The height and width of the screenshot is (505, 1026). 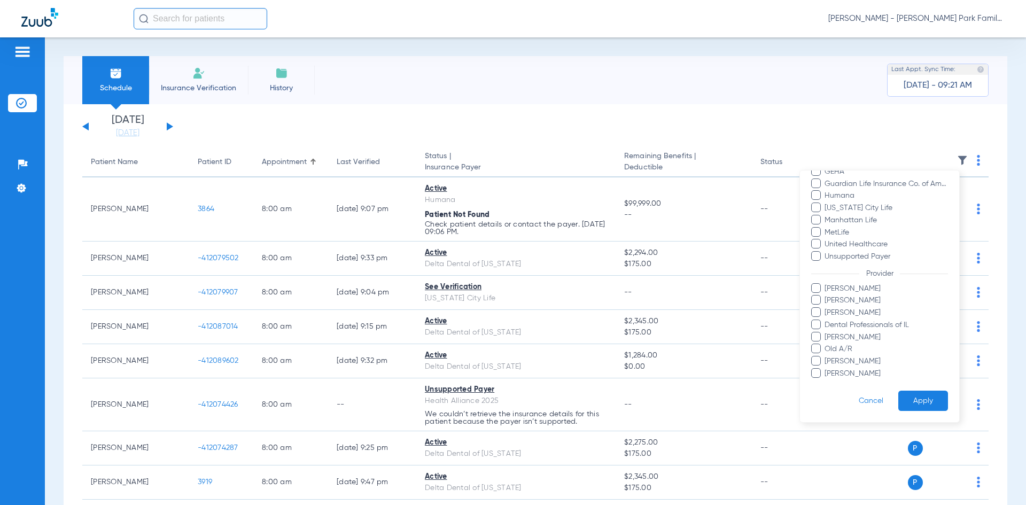 What do you see at coordinates (871, 401) in the screenshot?
I see `button: Cancel` at bounding box center [871, 401].